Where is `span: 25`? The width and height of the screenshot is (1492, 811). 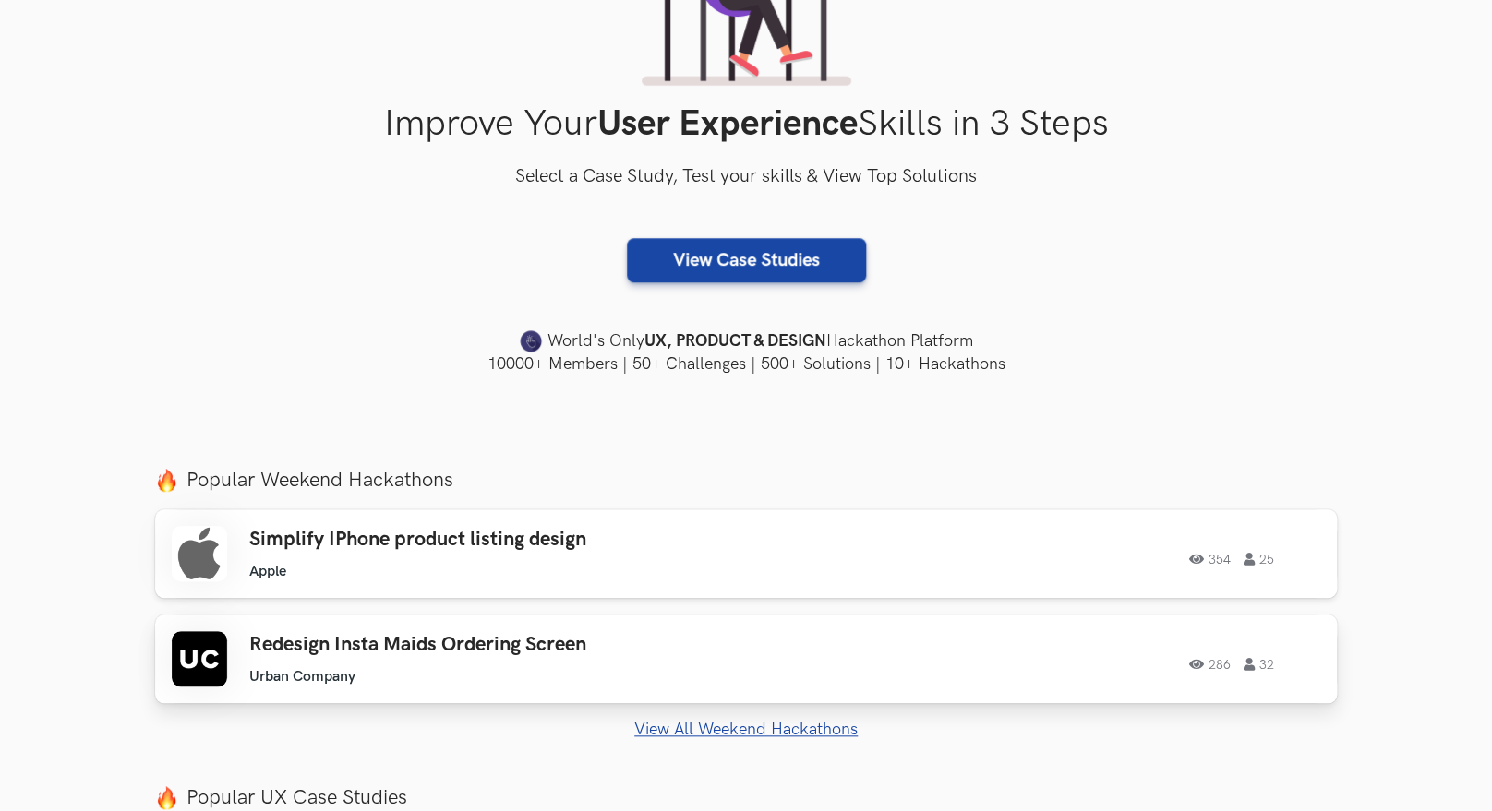
span: 25 is located at coordinates (1258, 559).